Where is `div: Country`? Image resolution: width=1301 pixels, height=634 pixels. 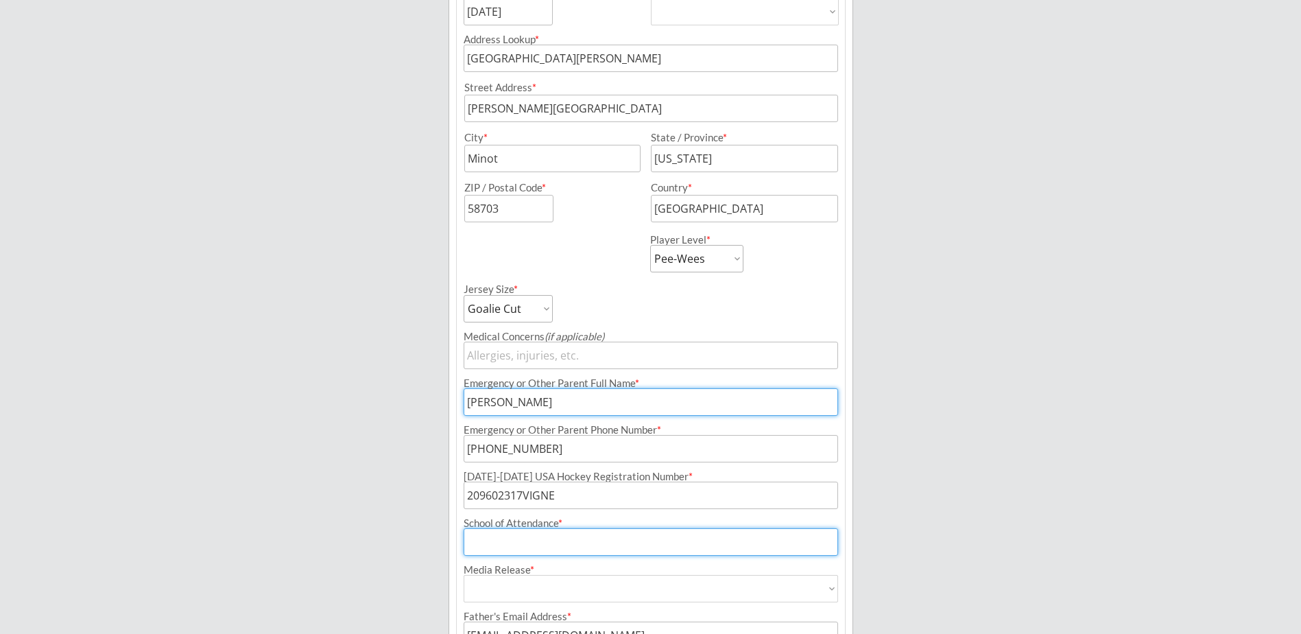 div: Country is located at coordinates (736, 187).